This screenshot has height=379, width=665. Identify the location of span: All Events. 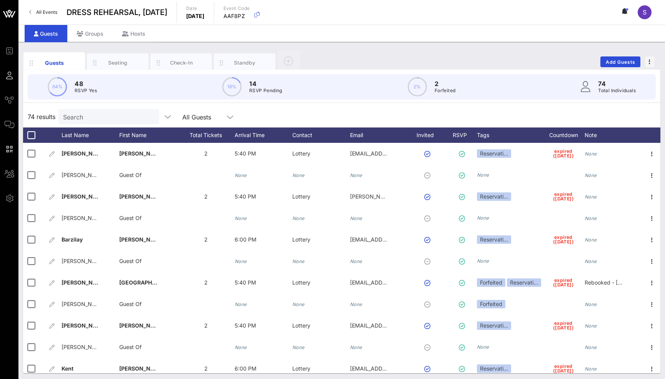
(47, 12).